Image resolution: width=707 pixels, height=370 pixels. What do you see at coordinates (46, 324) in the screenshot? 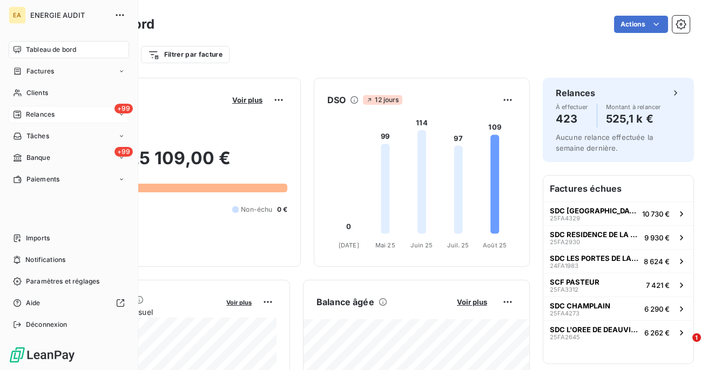
I see `span: Déconnexion` at bounding box center [46, 324].